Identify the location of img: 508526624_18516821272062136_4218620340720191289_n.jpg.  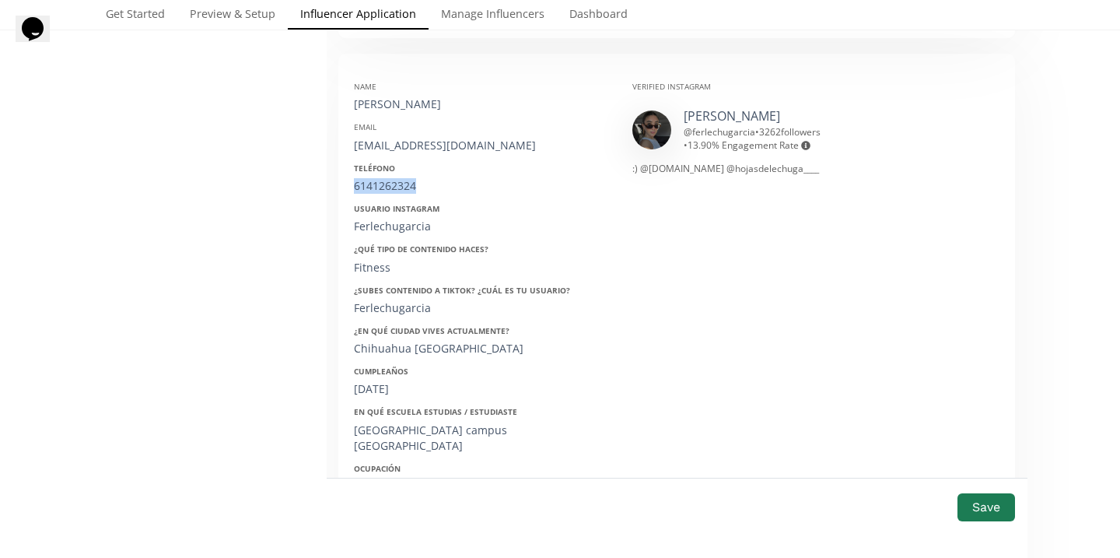
(652, 130).